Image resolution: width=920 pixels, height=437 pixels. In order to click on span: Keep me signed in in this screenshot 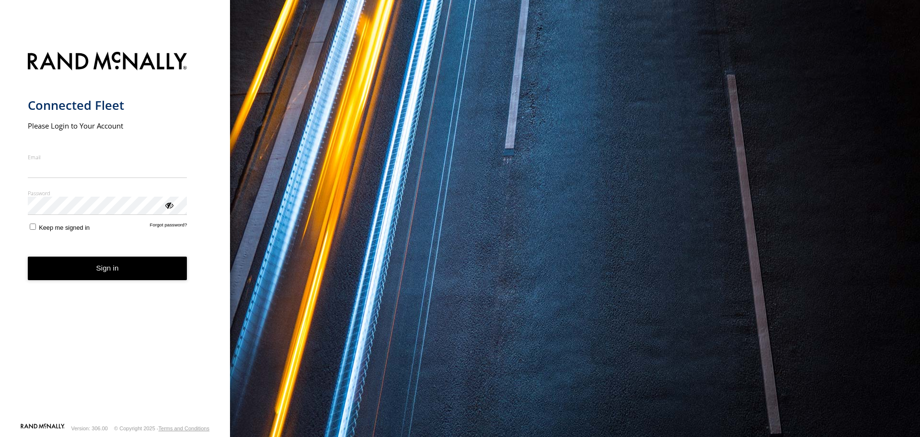, I will do `click(64, 227)`.